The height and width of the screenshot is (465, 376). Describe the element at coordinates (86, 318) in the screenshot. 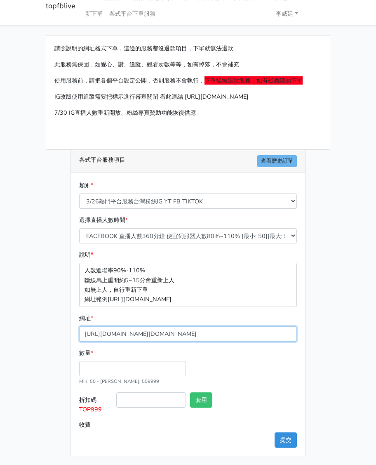

I see `label: 網址` at that location.